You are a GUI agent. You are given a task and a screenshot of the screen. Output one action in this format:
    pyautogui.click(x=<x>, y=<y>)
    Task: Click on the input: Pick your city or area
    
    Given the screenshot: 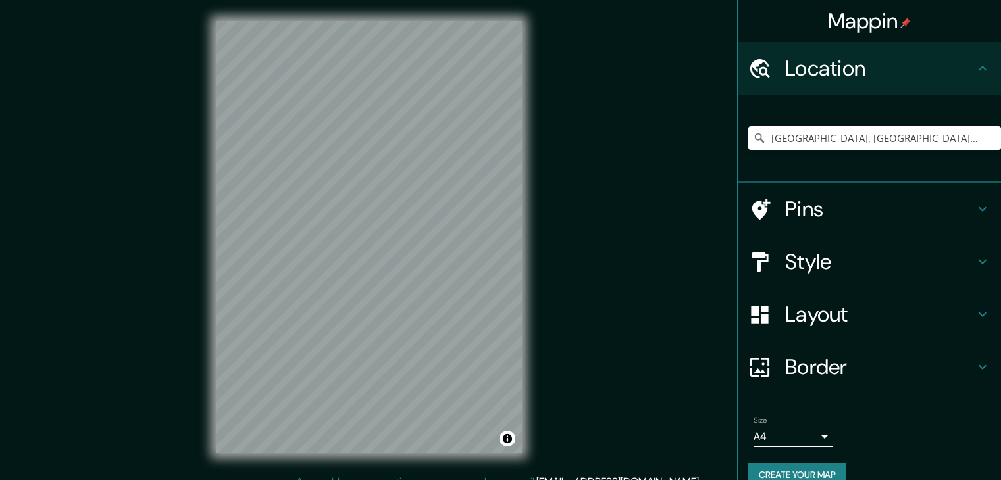 What is the action you would take?
    pyautogui.click(x=874, y=138)
    